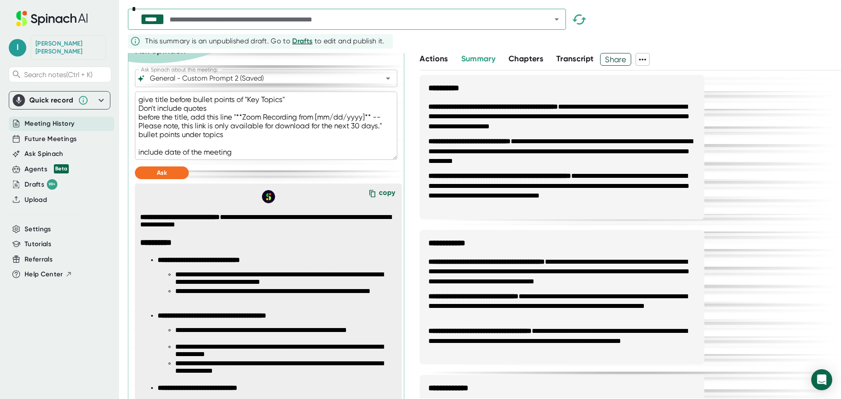 This screenshot has height=399, width=841. I want to click on span: Chapters, so click(526, 59).